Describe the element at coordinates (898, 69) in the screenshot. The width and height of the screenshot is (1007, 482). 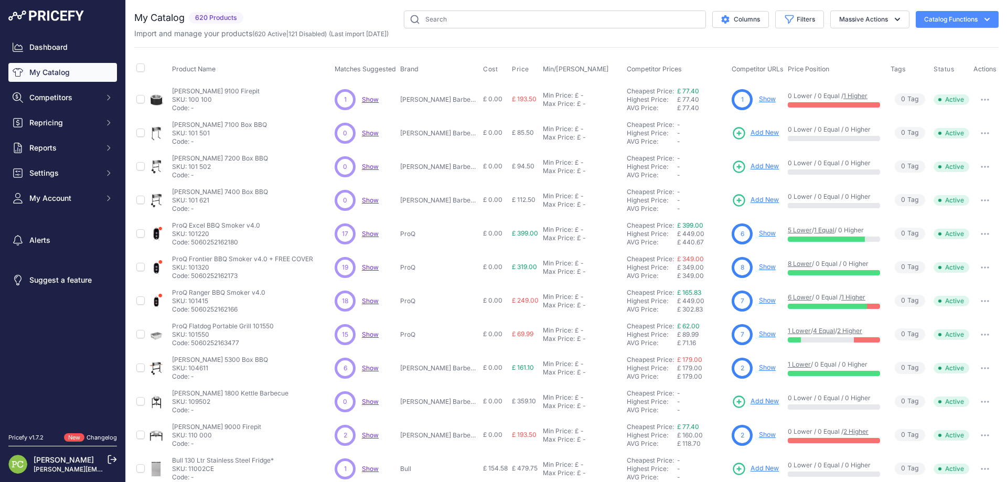
I see `span: Tags` at that location.